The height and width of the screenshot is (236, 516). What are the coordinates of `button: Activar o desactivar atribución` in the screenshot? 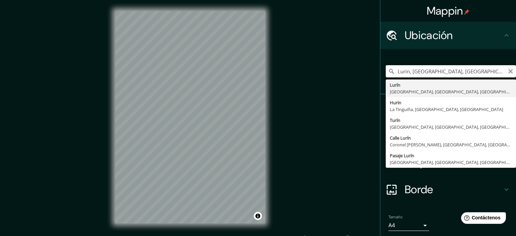 It's located at (258, 216).